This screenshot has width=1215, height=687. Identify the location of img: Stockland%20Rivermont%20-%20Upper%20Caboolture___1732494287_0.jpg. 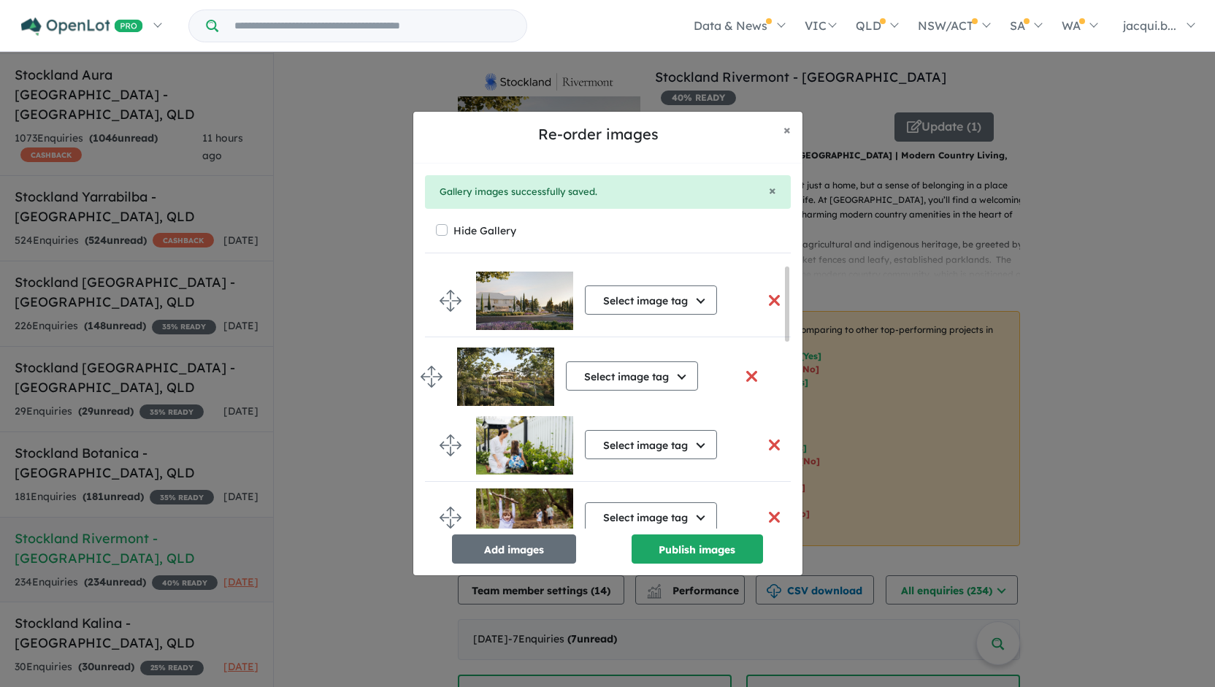
(524, 446).